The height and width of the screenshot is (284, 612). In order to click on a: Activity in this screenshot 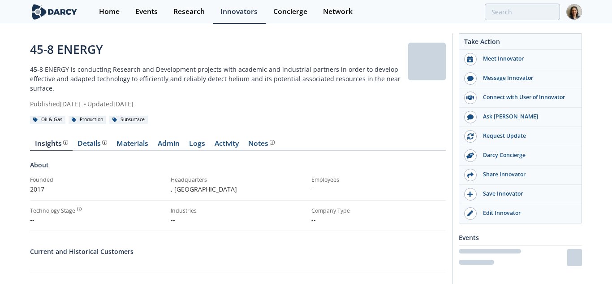, I will do `click(226, 145)`.